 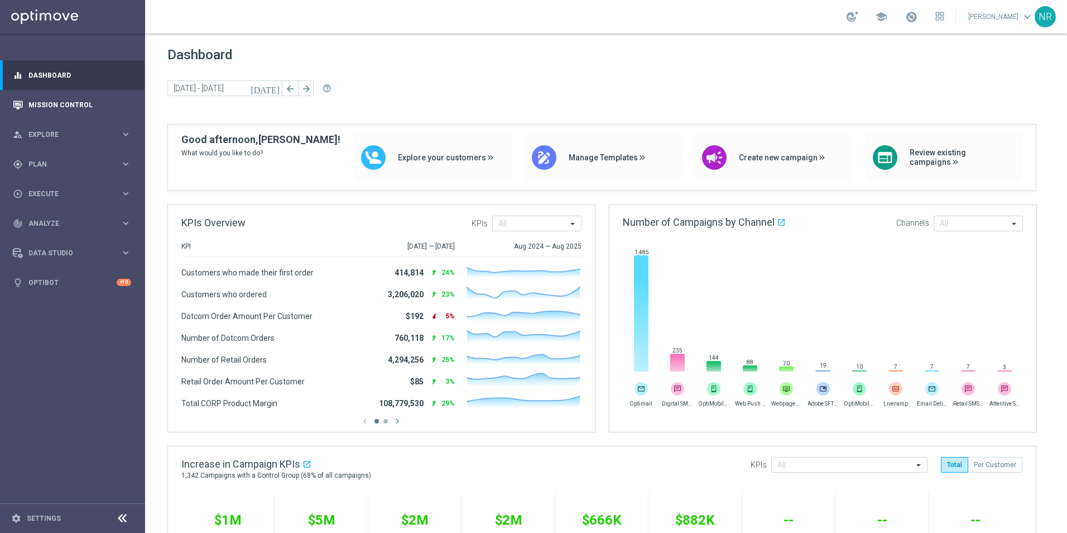 What do you see at coordinates (72, 282) in the screenshot?
I see `div: Optibot` at bounding box center [72, 282].